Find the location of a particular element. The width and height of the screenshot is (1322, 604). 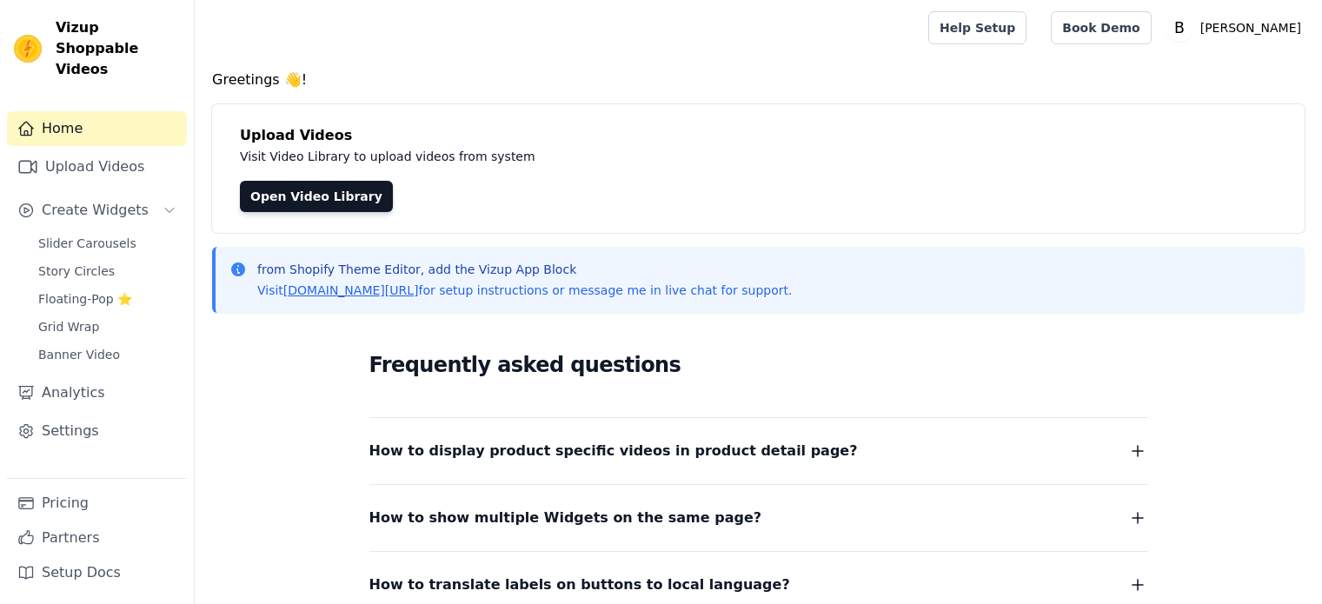

a: Grid Wrap is located at coordinates (107, 327).